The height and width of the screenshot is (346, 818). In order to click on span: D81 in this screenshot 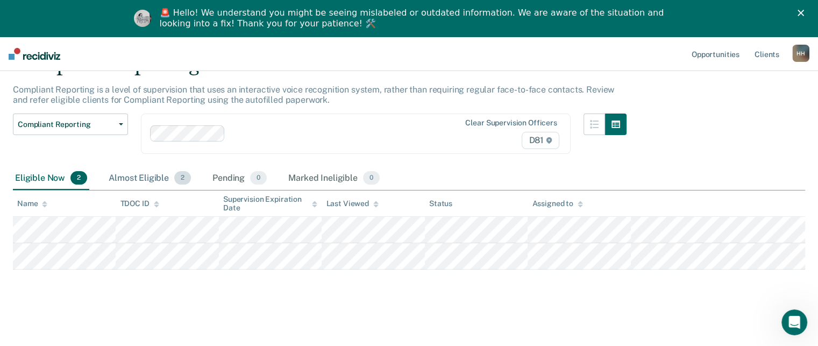, I will do `click(540, 140)`.